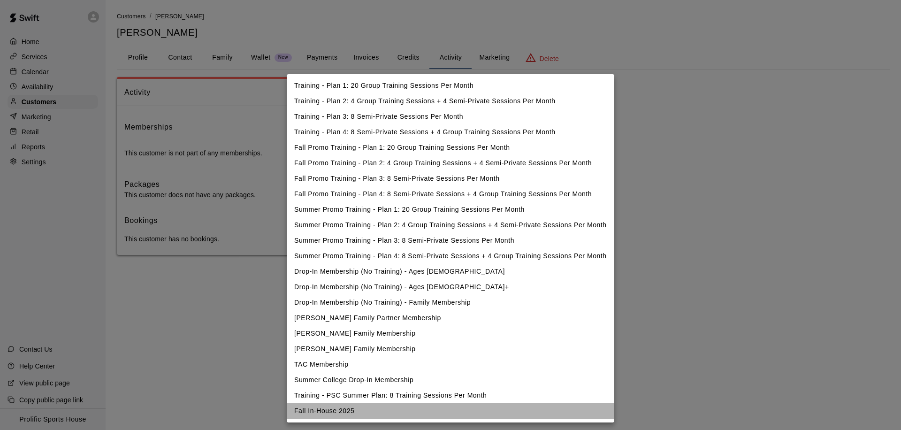 This screenshot has width=901, height=430. What do you see at coordinates (450, 178) in the screenshot?
I see `li: Fall Promo Training - Plan 3: 8 Semi-Private Sessions Per Month` at bounding box center [450, 178].